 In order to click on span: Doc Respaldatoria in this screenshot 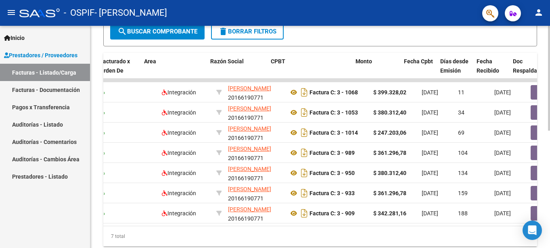, I will do `click(531, 66)`.